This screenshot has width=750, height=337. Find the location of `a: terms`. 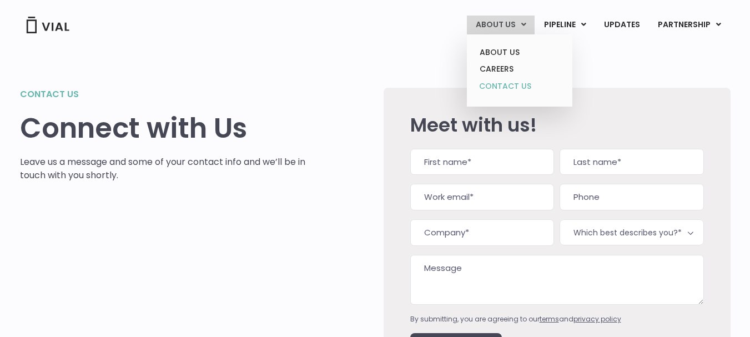

a: terms is located at coordinates (549, 319).